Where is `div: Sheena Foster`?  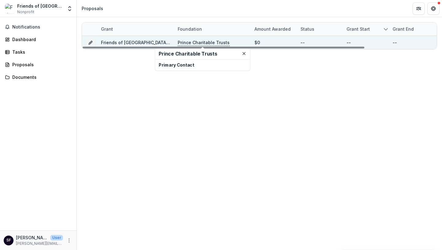
div: Sheena Foster is located at coordinates (9, 240).